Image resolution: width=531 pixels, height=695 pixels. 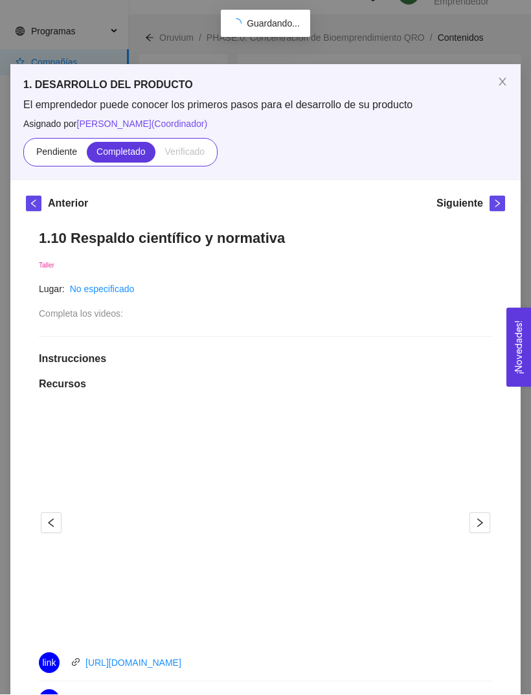 I want to click on a: No especificado, so click(x=102, y=290).